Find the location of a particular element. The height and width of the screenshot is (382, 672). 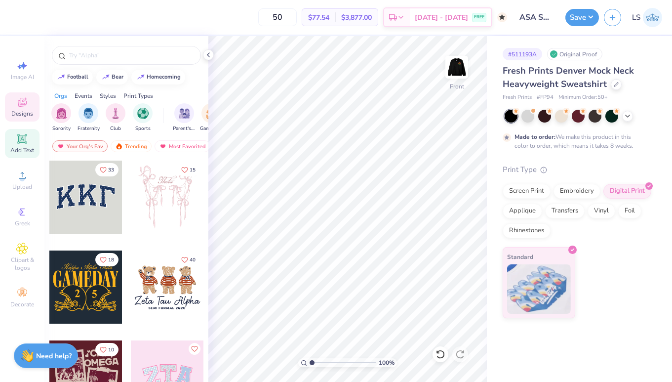

div: filter for Game Day is located at coordinates (211, 117).